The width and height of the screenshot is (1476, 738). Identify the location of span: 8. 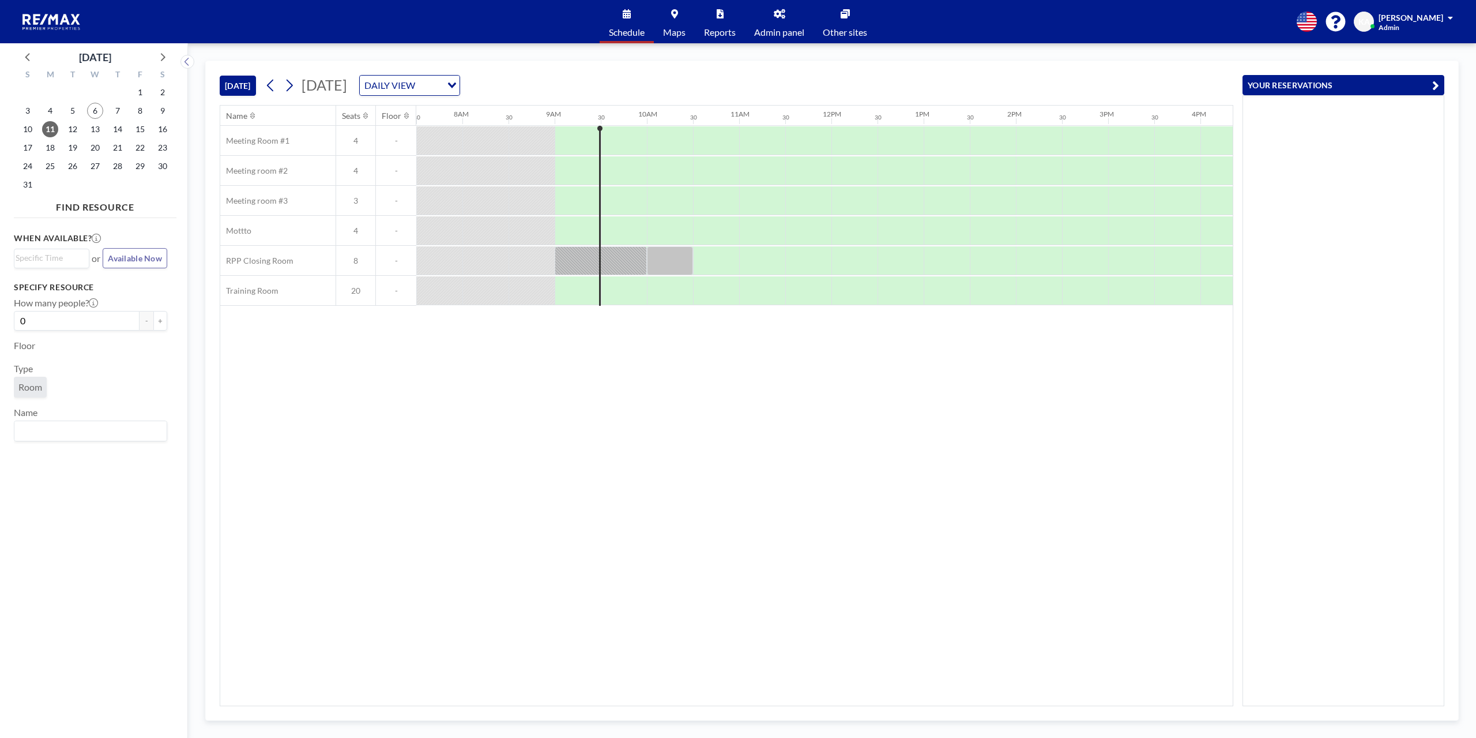
(356, 261).